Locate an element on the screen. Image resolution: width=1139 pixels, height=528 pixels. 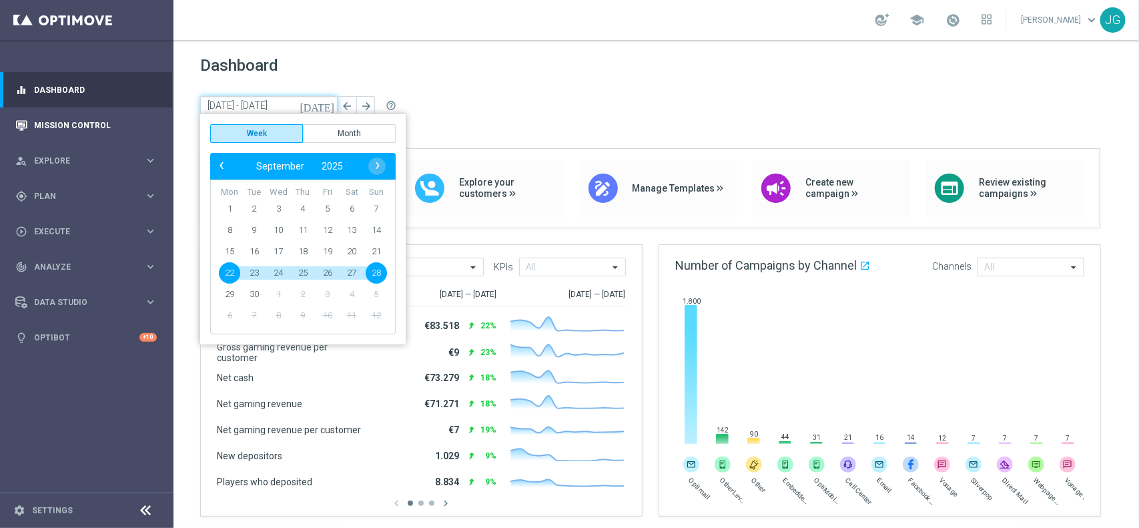
button: Month is located at coordinates (349, 133).